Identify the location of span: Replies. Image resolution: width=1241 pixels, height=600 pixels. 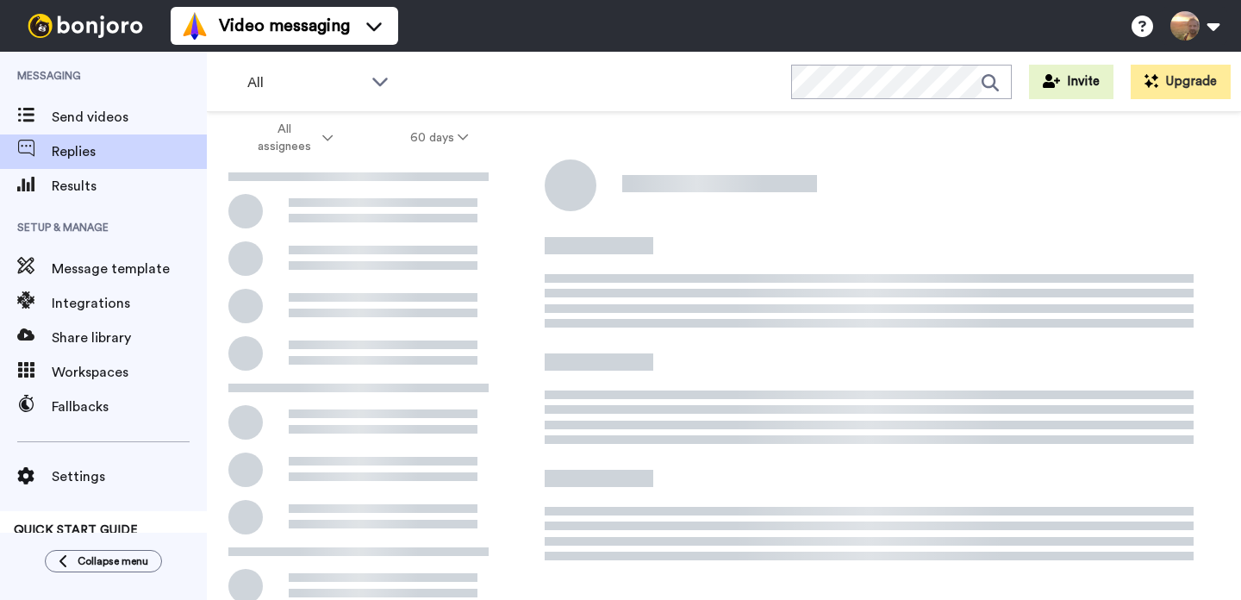
(129, 152).